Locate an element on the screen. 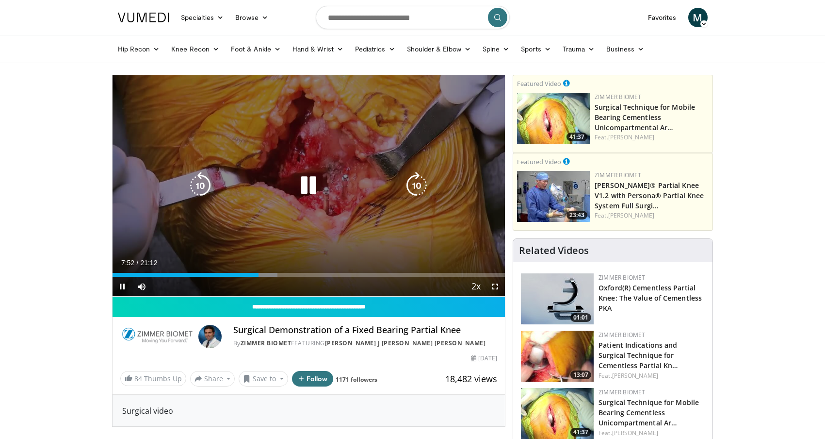 The width and height of the screenshot is (825, 439). span: 13:07 is located at coordinates (581, 375).